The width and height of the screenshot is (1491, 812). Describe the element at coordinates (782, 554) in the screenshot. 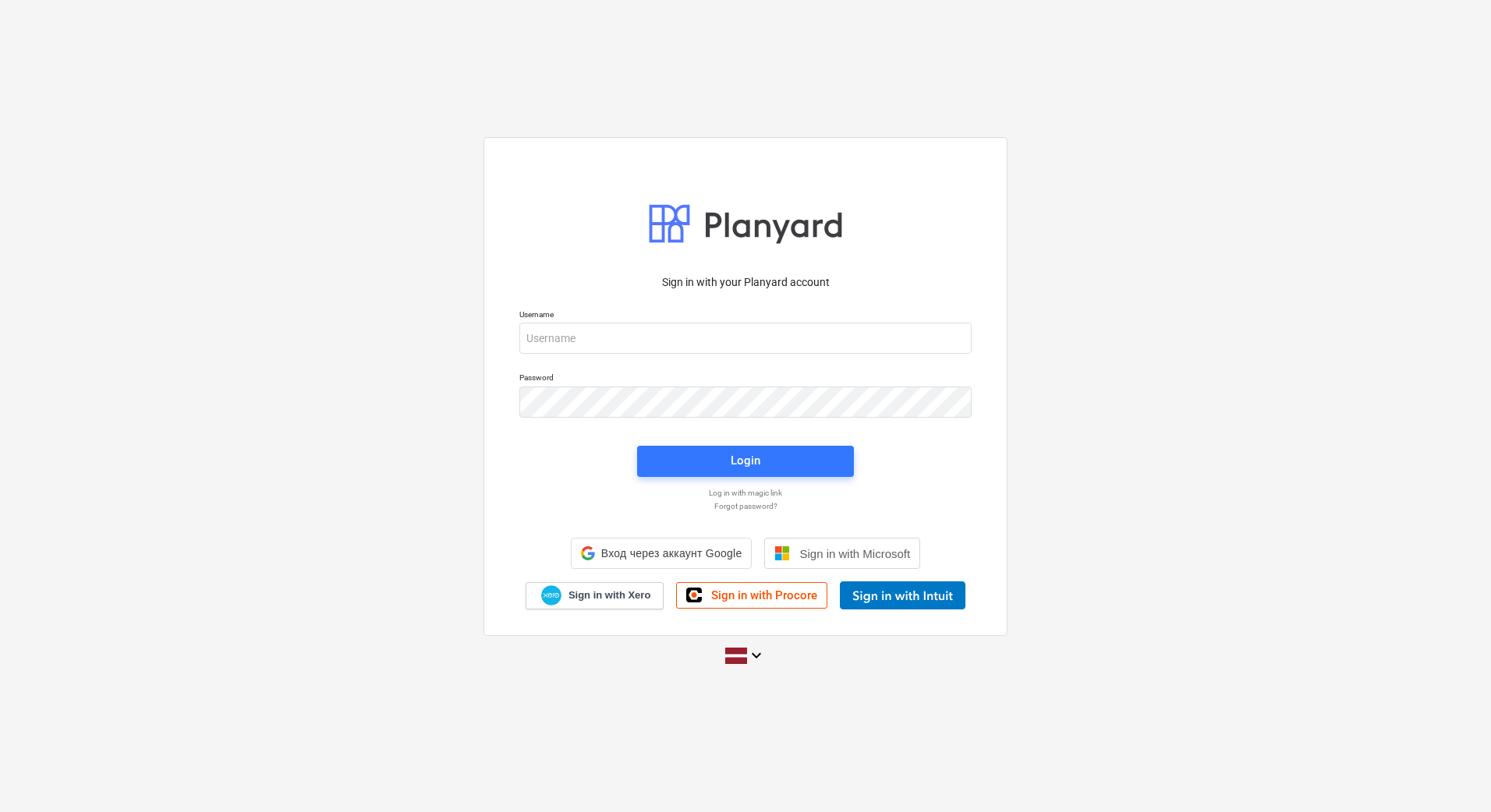

I see `img: Microsoft logo` at that location.